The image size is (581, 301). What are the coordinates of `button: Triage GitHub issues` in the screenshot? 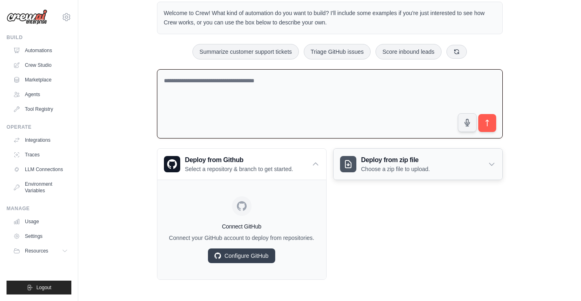 It's located at (337, 52).